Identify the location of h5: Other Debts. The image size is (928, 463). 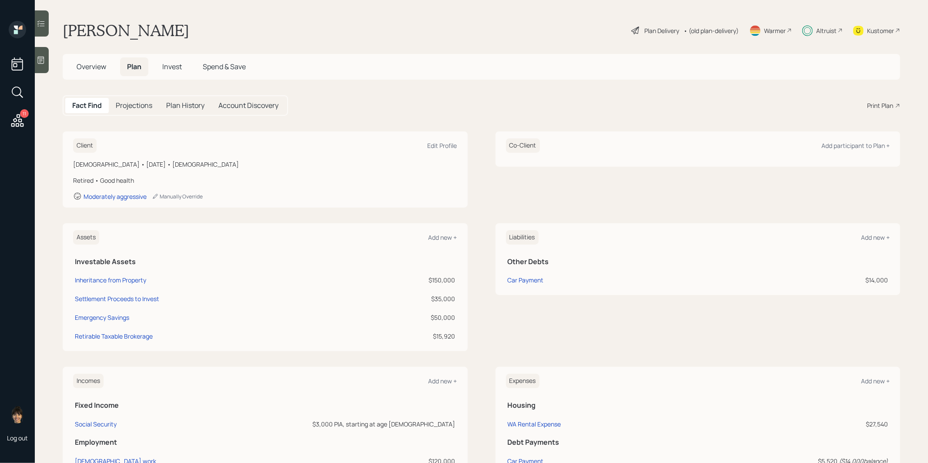
(698, 261).